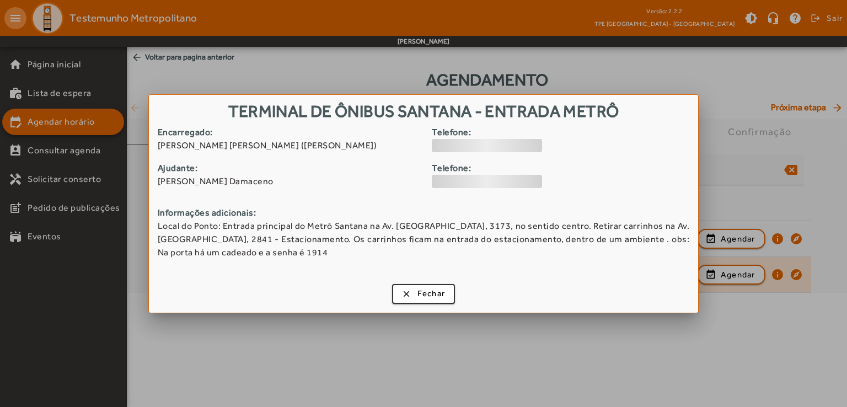 This screenshot has width=847, height=407. I want to click on strong: Encarregado:, so click(291, 132).